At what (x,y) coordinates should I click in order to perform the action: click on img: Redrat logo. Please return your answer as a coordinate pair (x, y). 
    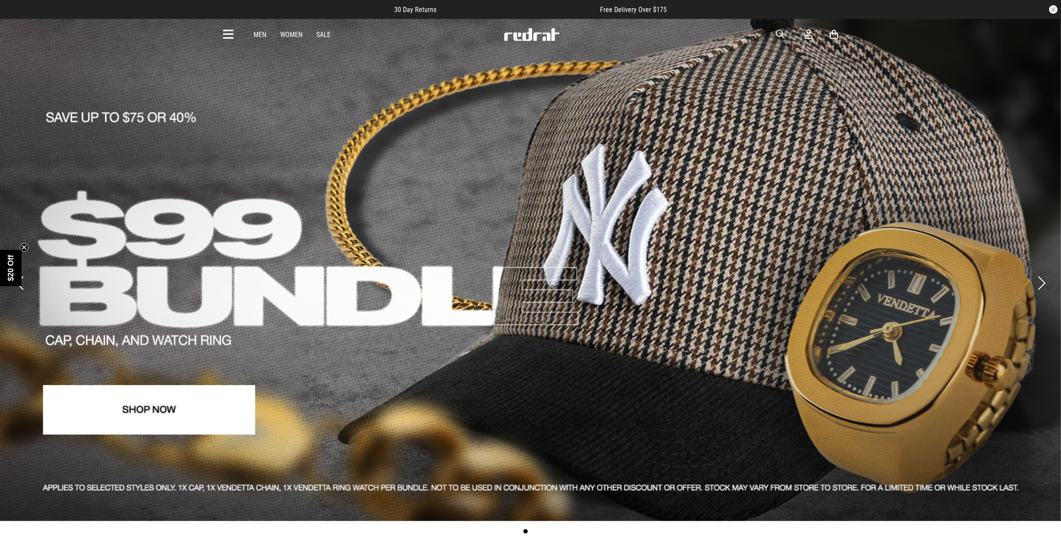
    Looking at the image, I should click on (532, 34).